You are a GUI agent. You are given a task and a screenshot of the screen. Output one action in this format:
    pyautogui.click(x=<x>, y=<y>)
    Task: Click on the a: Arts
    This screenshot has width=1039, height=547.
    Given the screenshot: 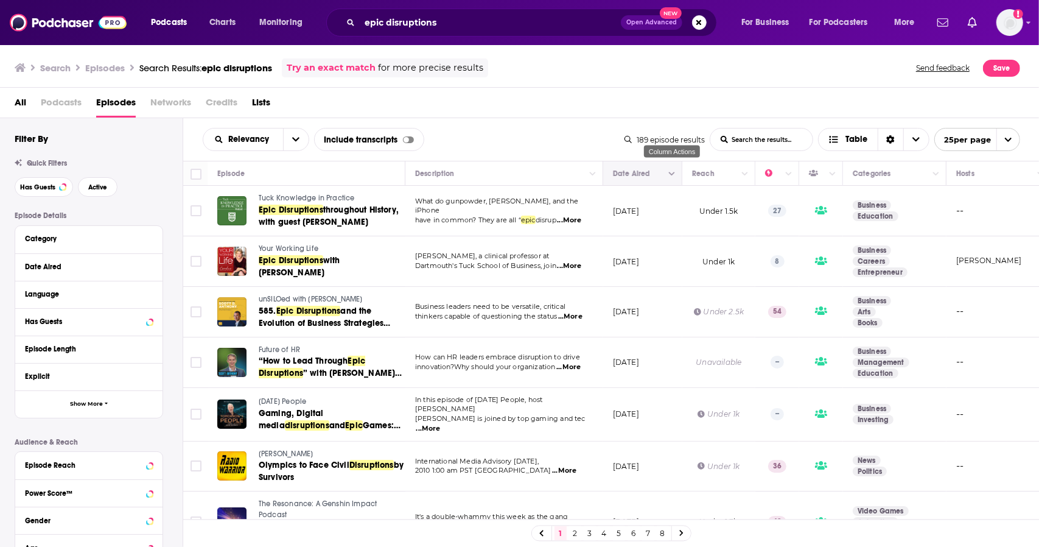 What is the action you would take?
    pyautogui.click(x=865, y=312)
    